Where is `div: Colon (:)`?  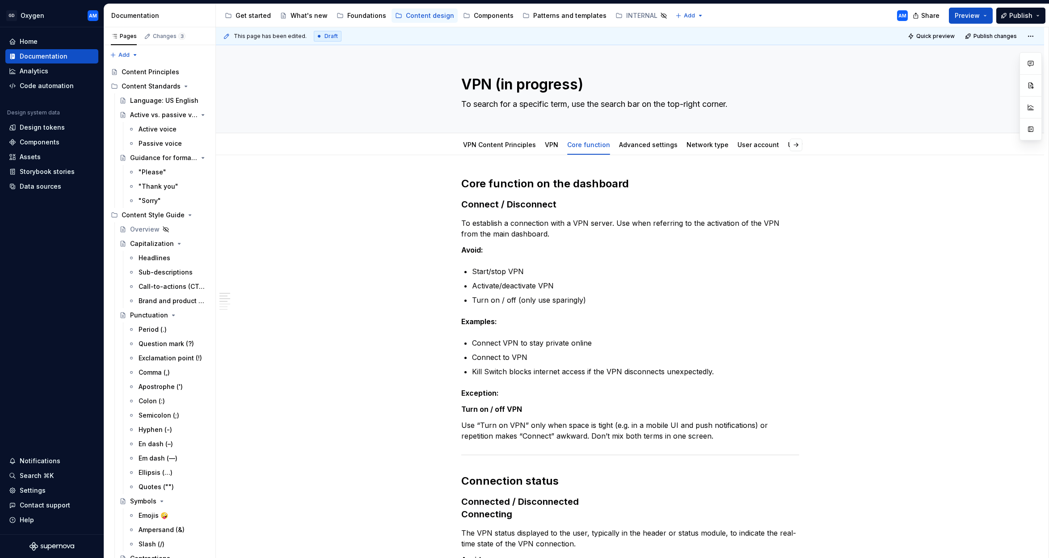
div: Colon (:) is located at coordinates (151, 401).